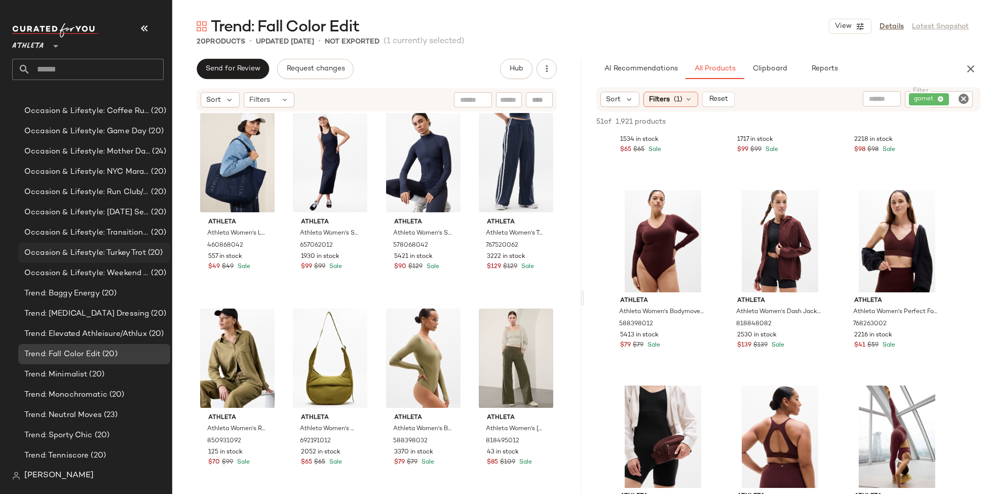 The image size is (993, 494). I want to click on span: Trend: Baggy Energy, so click(62, 293).